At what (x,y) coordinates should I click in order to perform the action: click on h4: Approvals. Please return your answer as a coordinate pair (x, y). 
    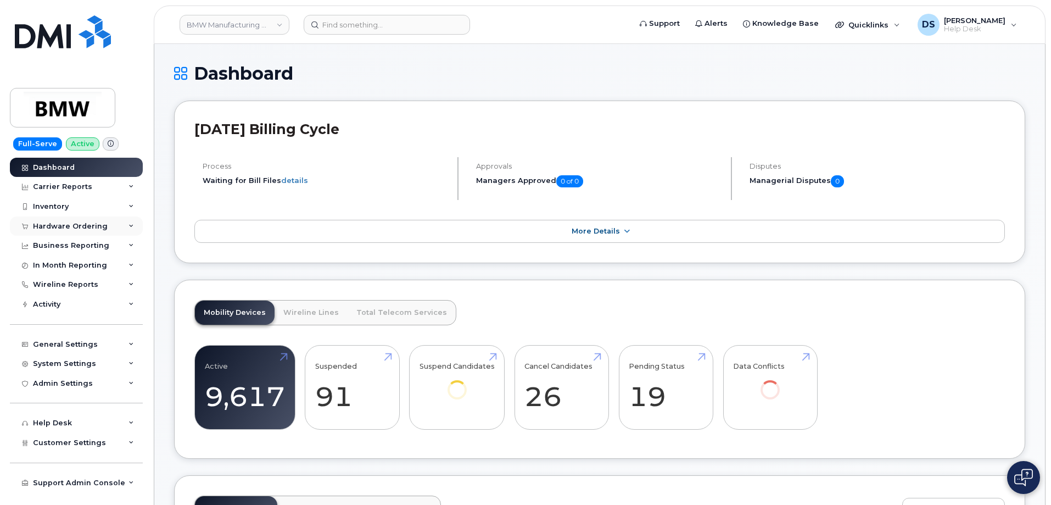
    Looking at the image, I should click on (599, 166).